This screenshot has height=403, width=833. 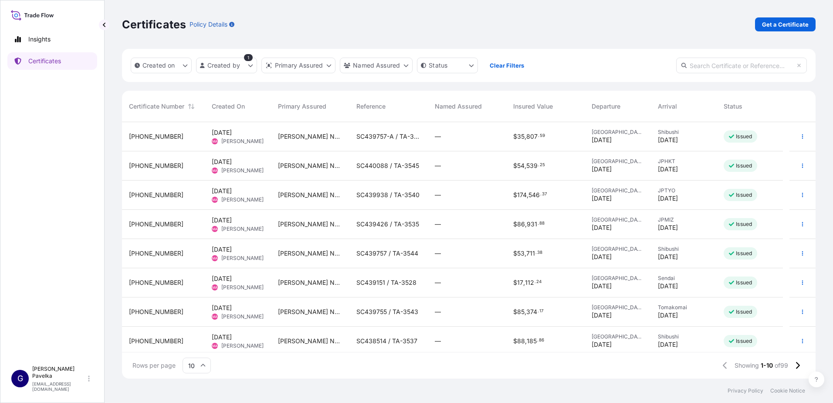 I want to click on span: Departure, so click(x=606, y=106).